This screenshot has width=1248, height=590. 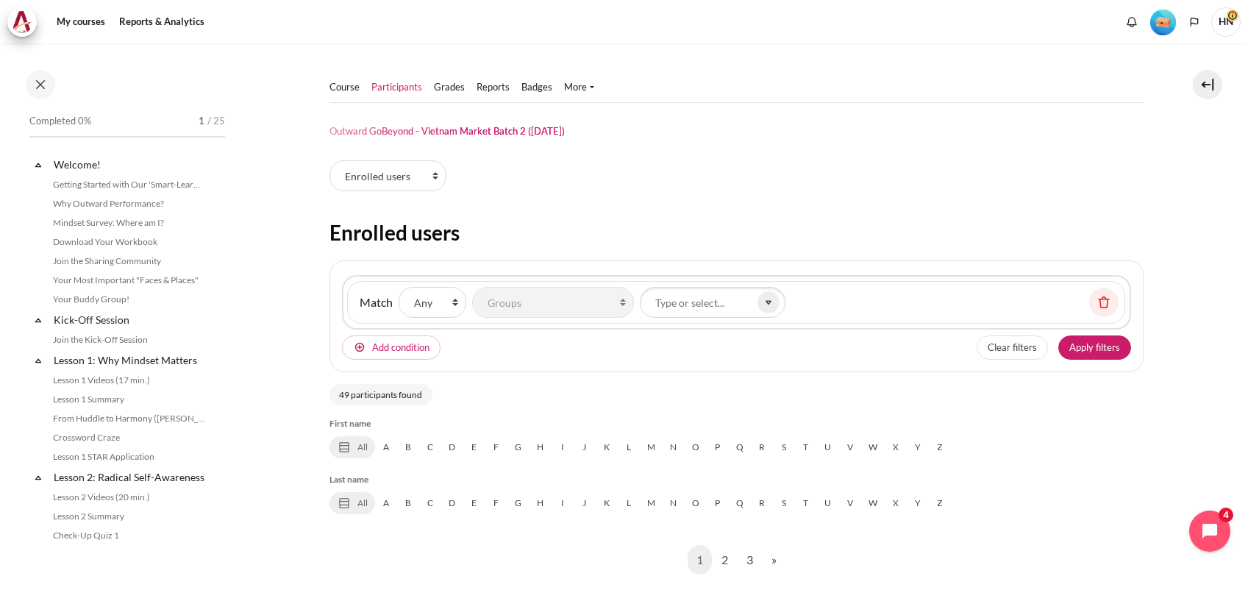 I want to click on a: Crossword Craze, so click(x=129, y=437).